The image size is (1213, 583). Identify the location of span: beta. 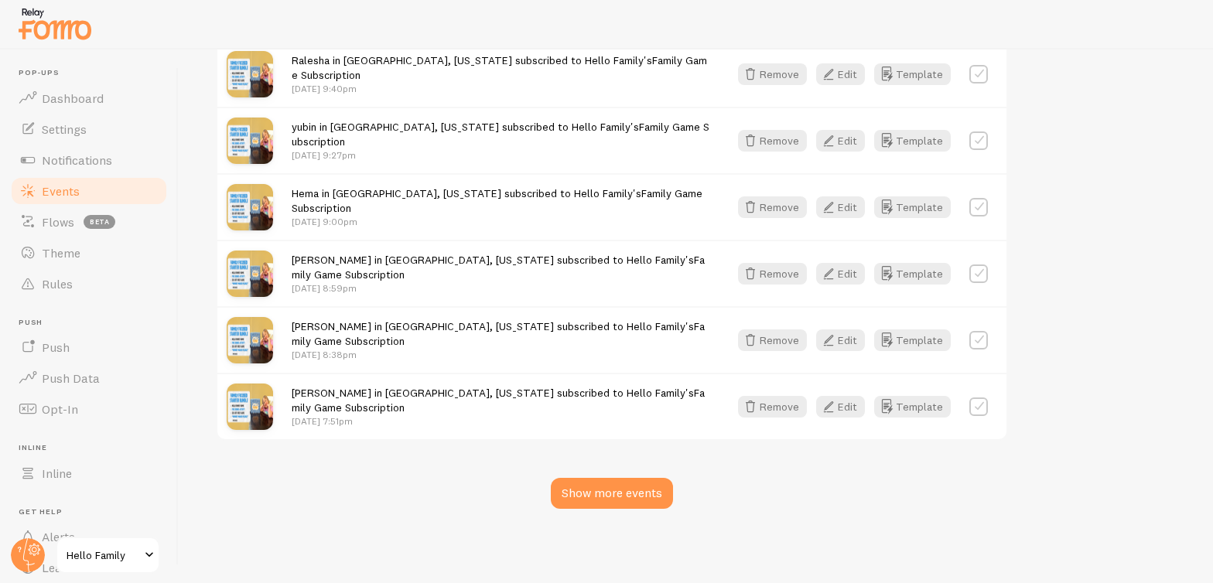
(99, 222).